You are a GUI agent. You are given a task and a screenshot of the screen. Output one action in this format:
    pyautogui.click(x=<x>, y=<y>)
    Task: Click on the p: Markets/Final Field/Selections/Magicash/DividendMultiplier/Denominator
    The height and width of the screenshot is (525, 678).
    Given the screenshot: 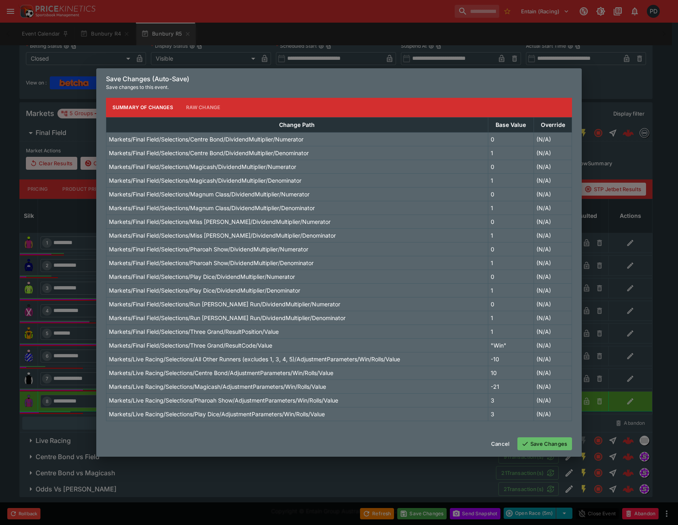 What is the action you would take?
    pyautogui.click(x=205, y=180)
    